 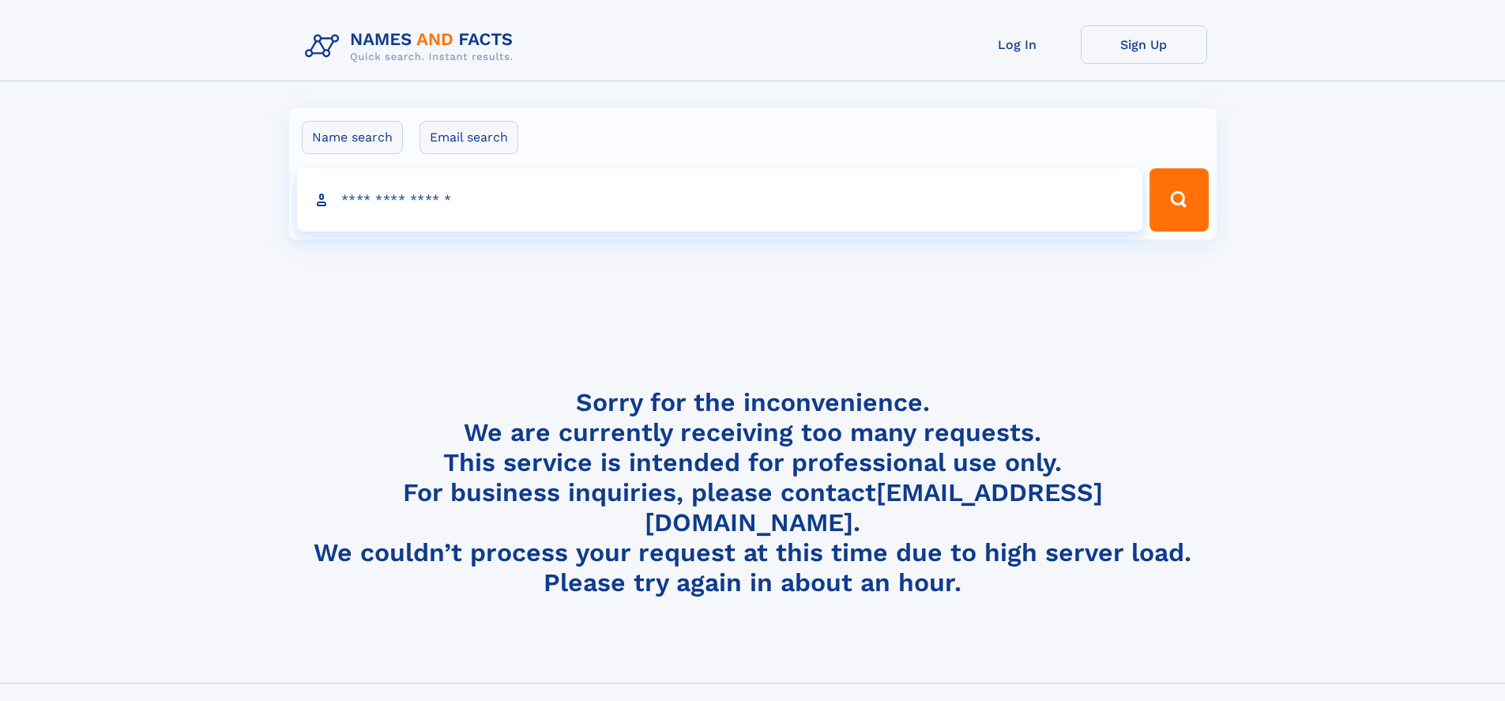 What do you see at coordinates (753, 492) in the screenshot?
I see `h4: Sorry for the inconvenience. We are currently receiving too many requests. This service is intend...` at bounding box center [753, 492].